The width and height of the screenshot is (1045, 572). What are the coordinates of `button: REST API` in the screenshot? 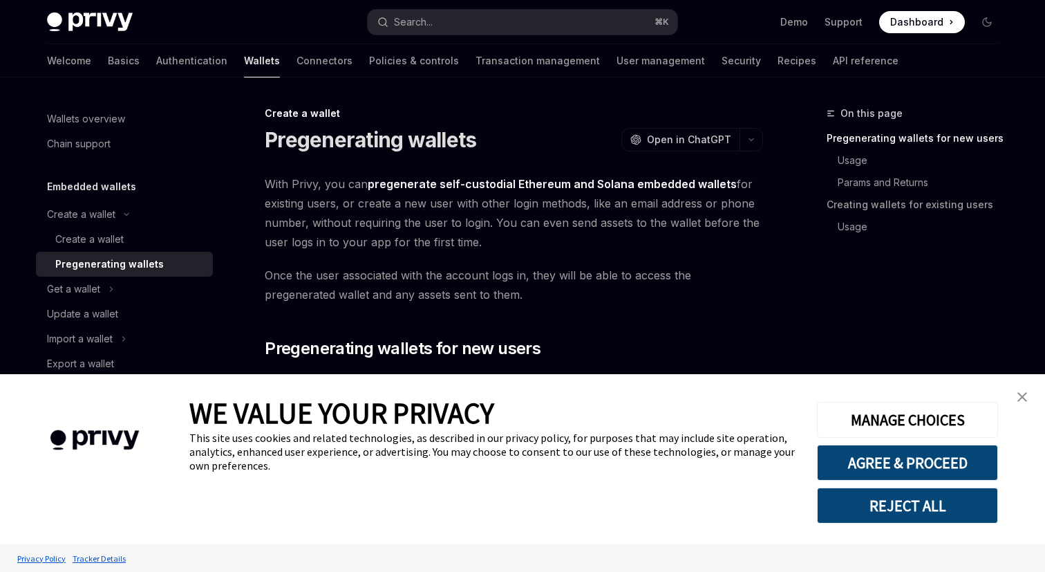 It's located at (507, 386).